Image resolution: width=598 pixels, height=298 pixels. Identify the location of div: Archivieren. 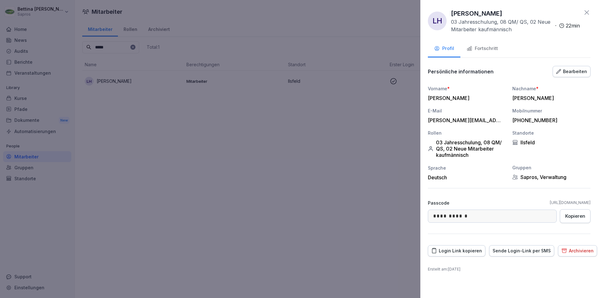
(577, 251).